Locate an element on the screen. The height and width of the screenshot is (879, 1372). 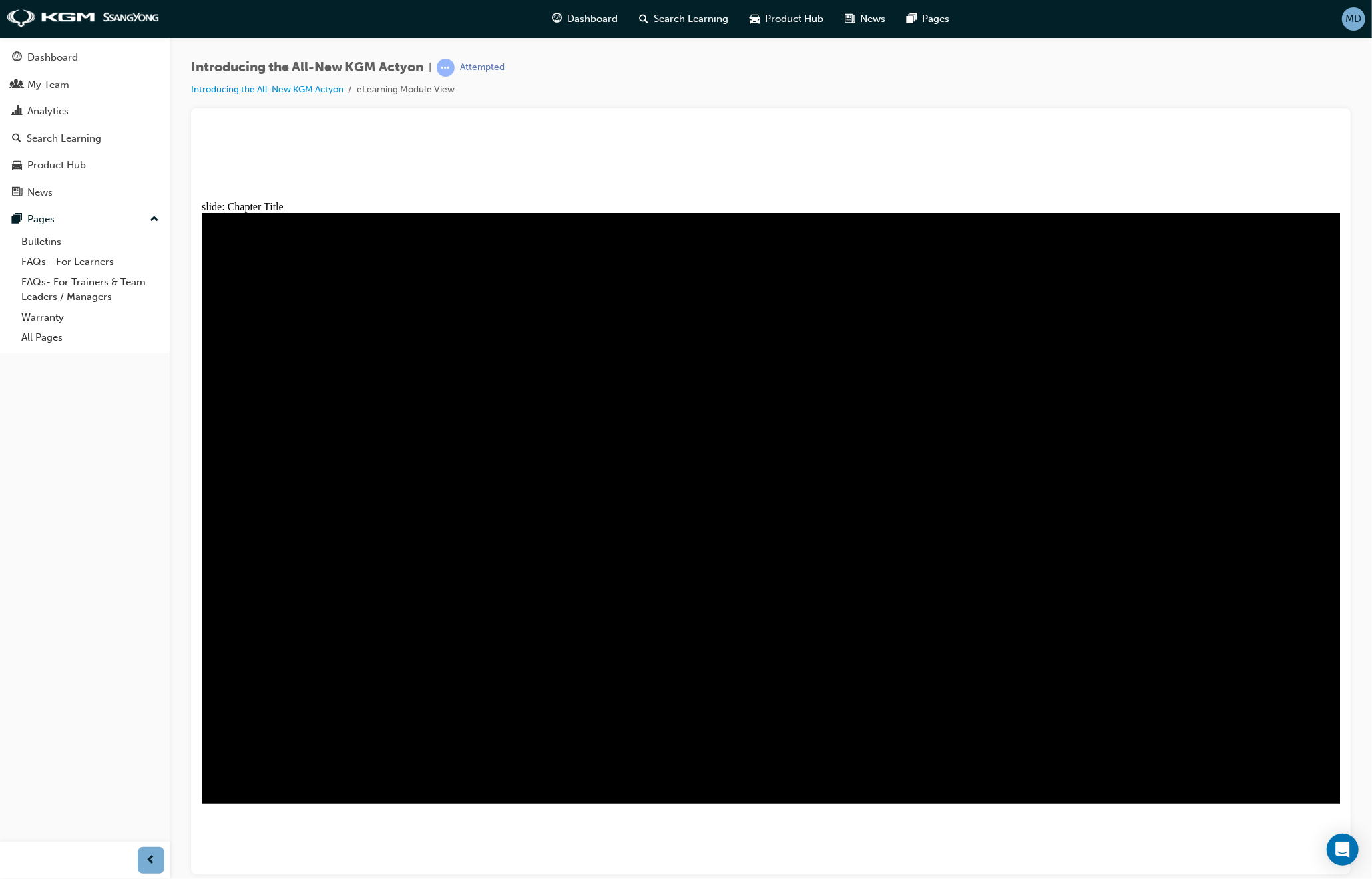
img: kgm is located at coordinates (83, 19).